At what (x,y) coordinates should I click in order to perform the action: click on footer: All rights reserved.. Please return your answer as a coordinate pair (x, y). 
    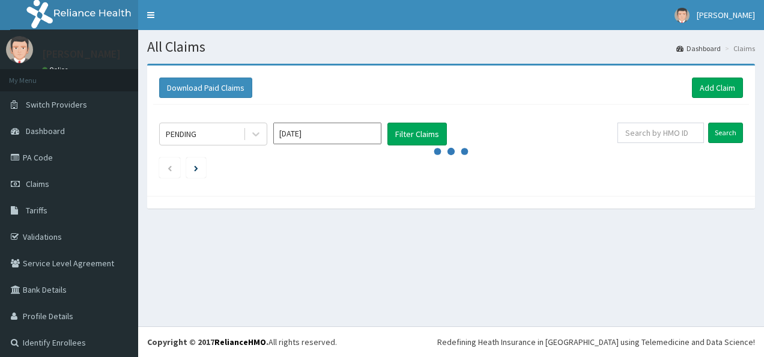
    Looking at the image, I should click on (451, 341).